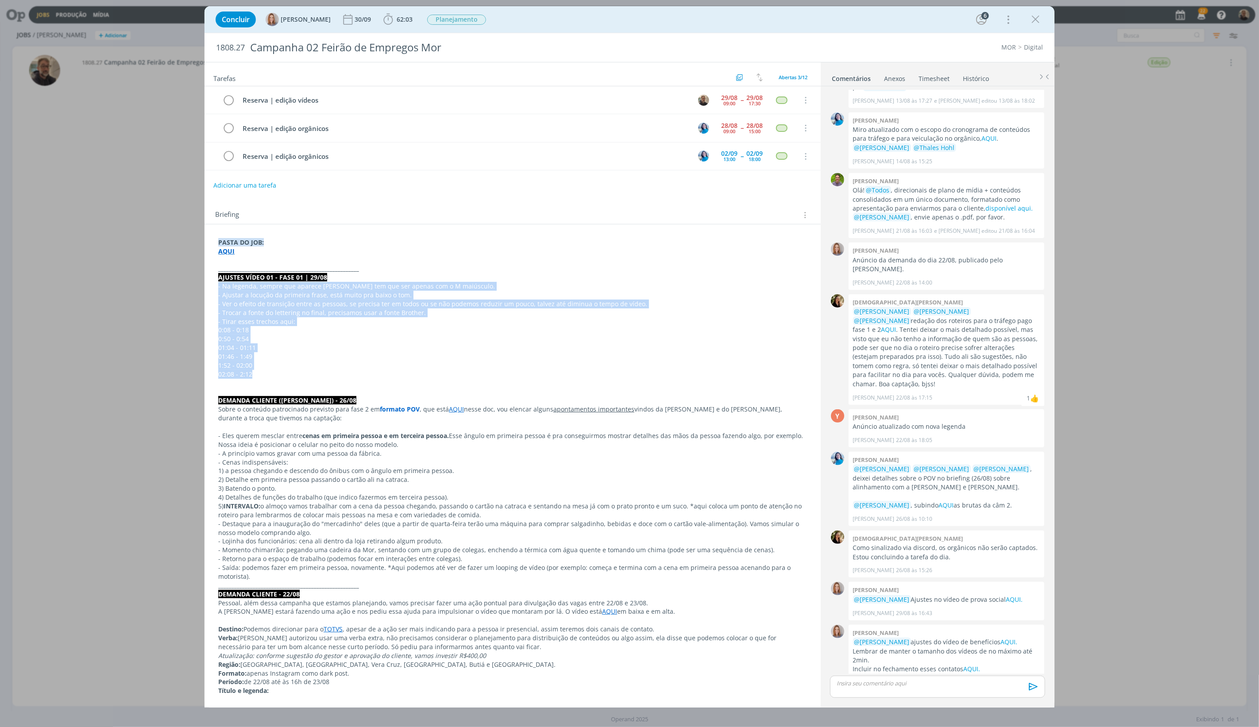  I want to click on span: Briefing, so click(227, 215).